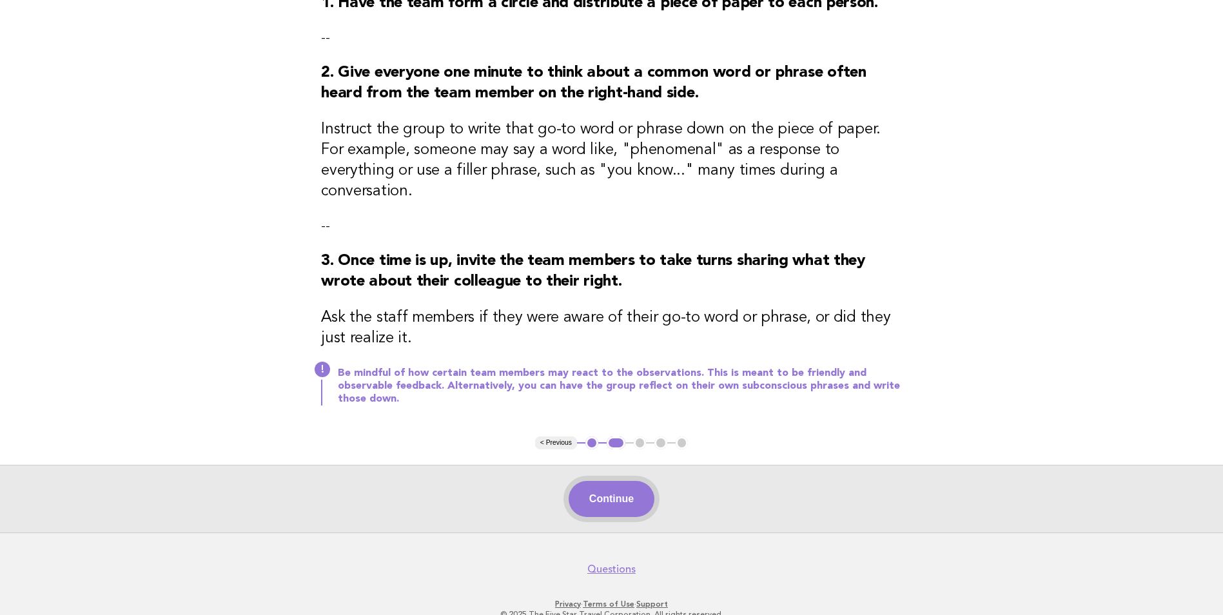  Describe the element at coordinates (611, 569) in the screenshot. I see `a: Questions` at that location.